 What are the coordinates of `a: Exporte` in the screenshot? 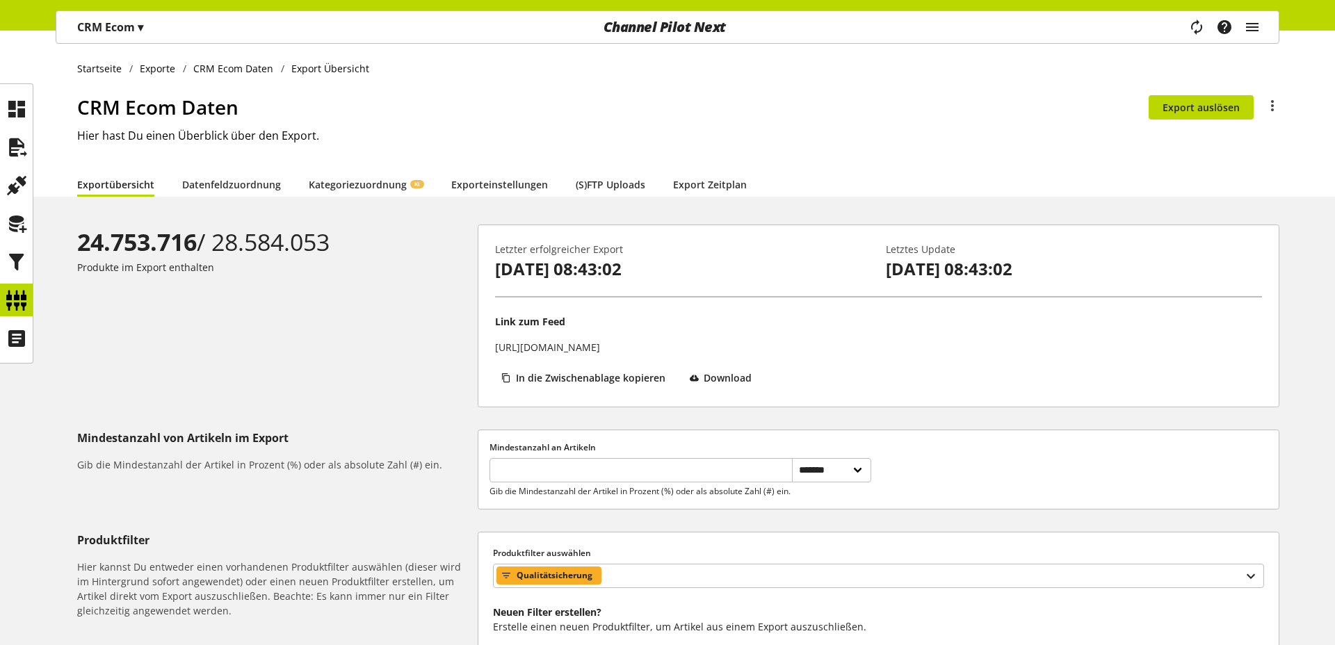 It's located at (158, 68).